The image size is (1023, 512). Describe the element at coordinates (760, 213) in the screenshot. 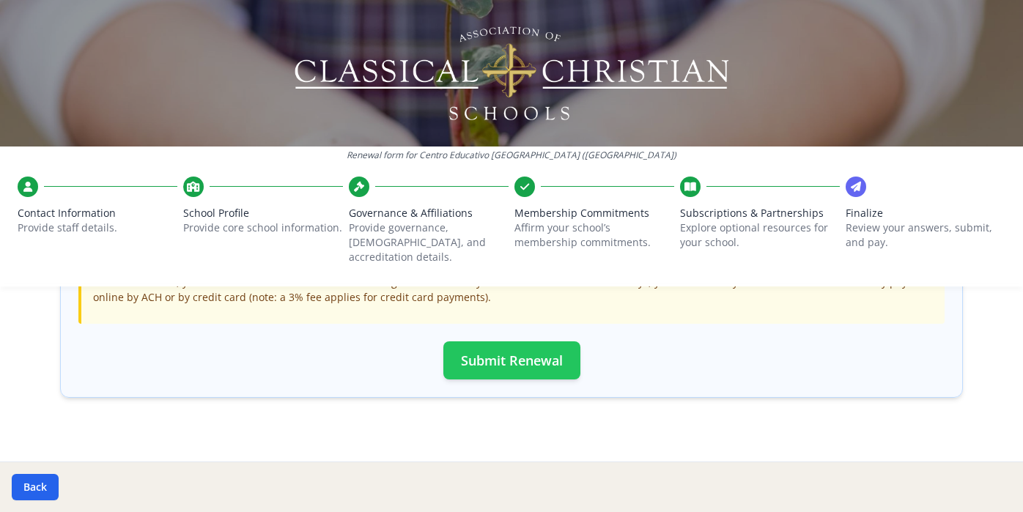

I see `span: Subscriptions & Partnerships` at that location.